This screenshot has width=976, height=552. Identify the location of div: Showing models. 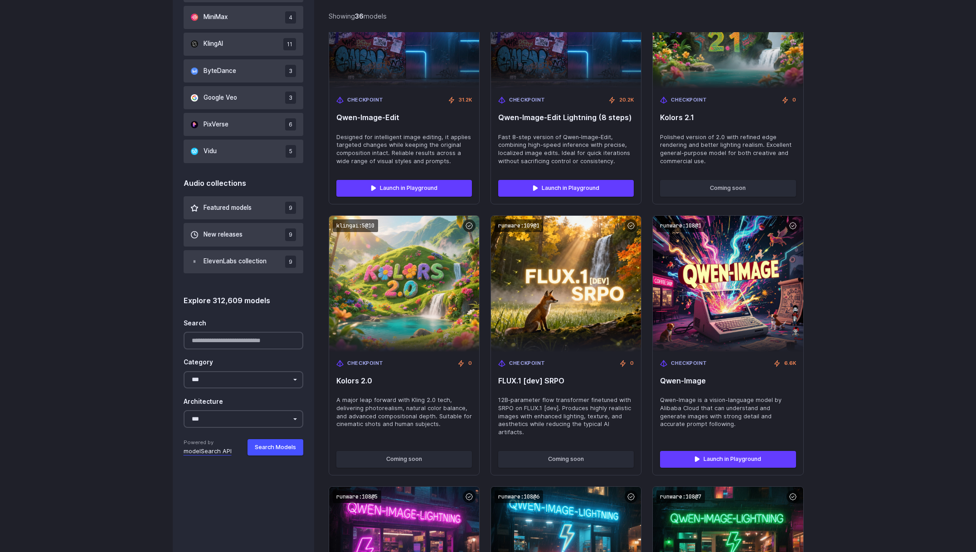
(358, 16).